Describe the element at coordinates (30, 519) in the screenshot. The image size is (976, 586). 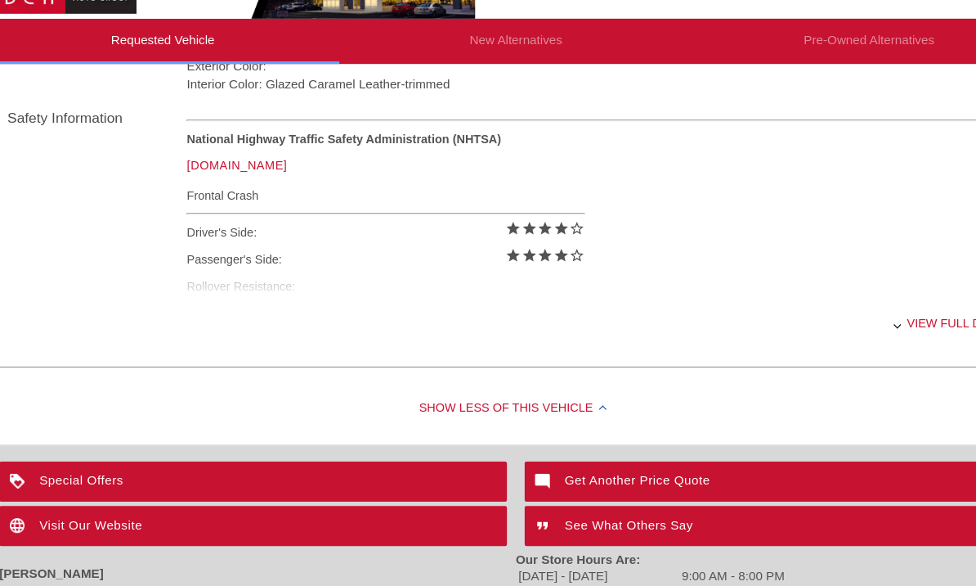
I see `img: ic_language_white_24dp_2x.png` at that location.